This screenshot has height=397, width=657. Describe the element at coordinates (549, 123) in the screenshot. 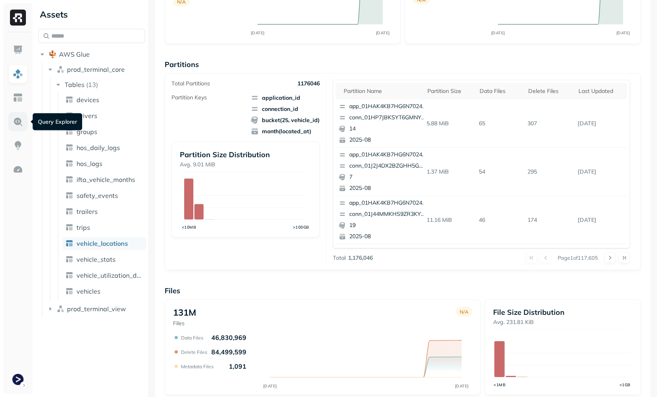

I see `p: 307` at that location.